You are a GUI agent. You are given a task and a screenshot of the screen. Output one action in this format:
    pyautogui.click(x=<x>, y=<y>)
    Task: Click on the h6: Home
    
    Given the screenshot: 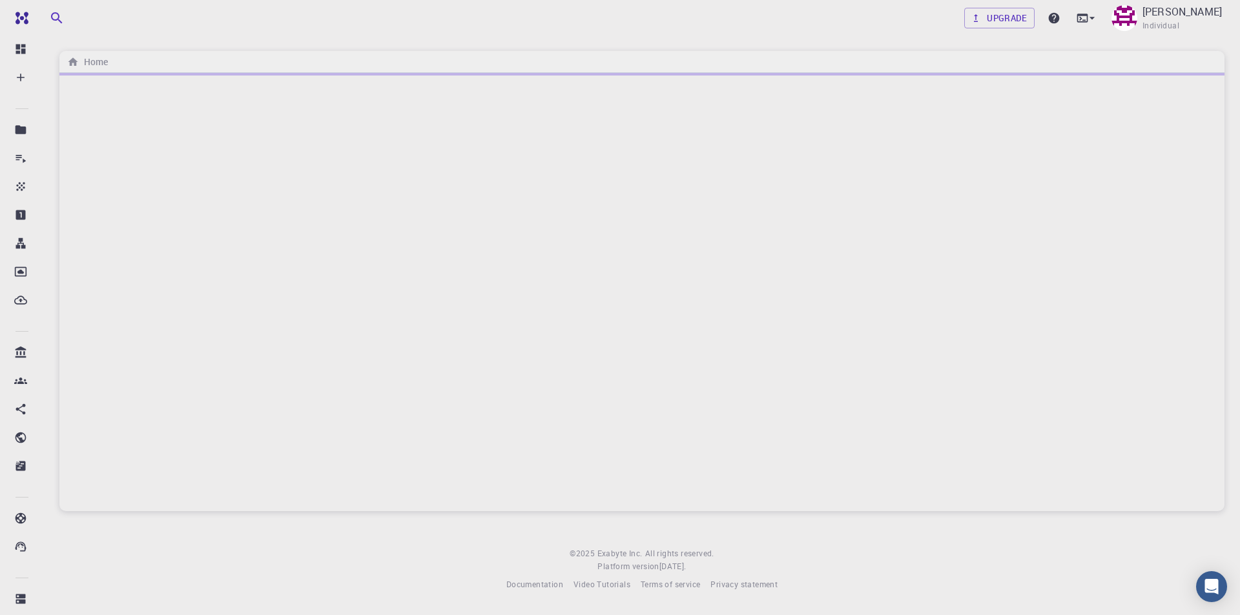 What is the action you would take?
    pyautogui.click(x=93, y=62)
    